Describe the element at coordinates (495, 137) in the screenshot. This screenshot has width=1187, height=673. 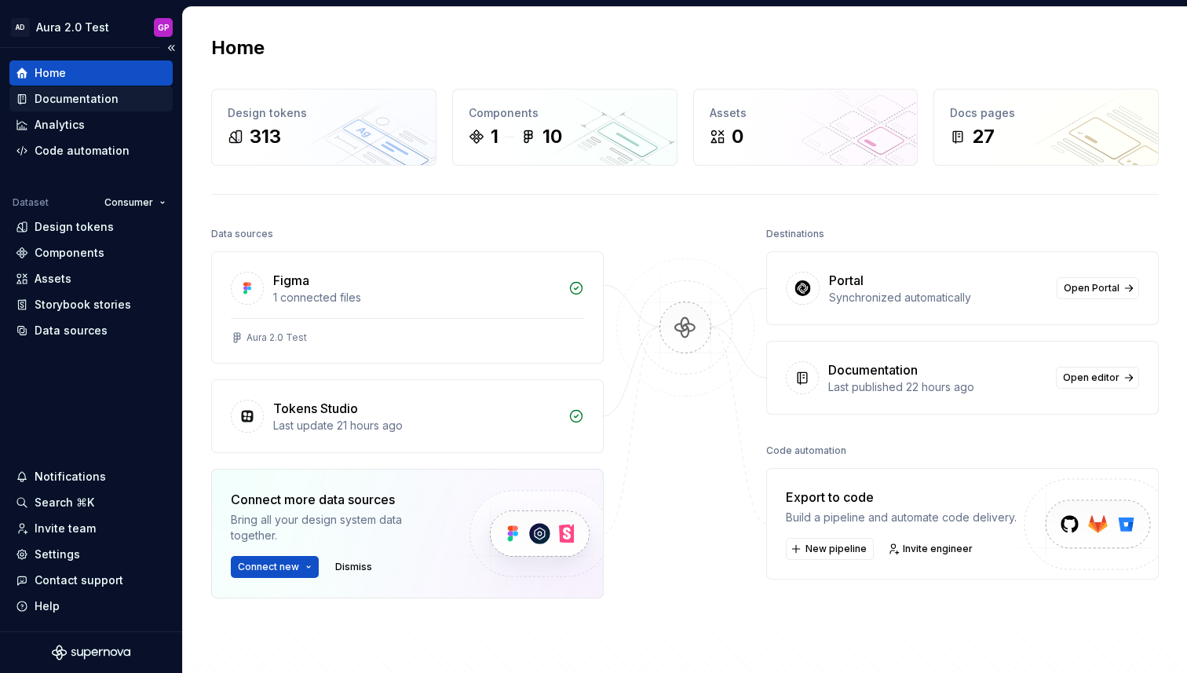
I see `div: 1` at that location.